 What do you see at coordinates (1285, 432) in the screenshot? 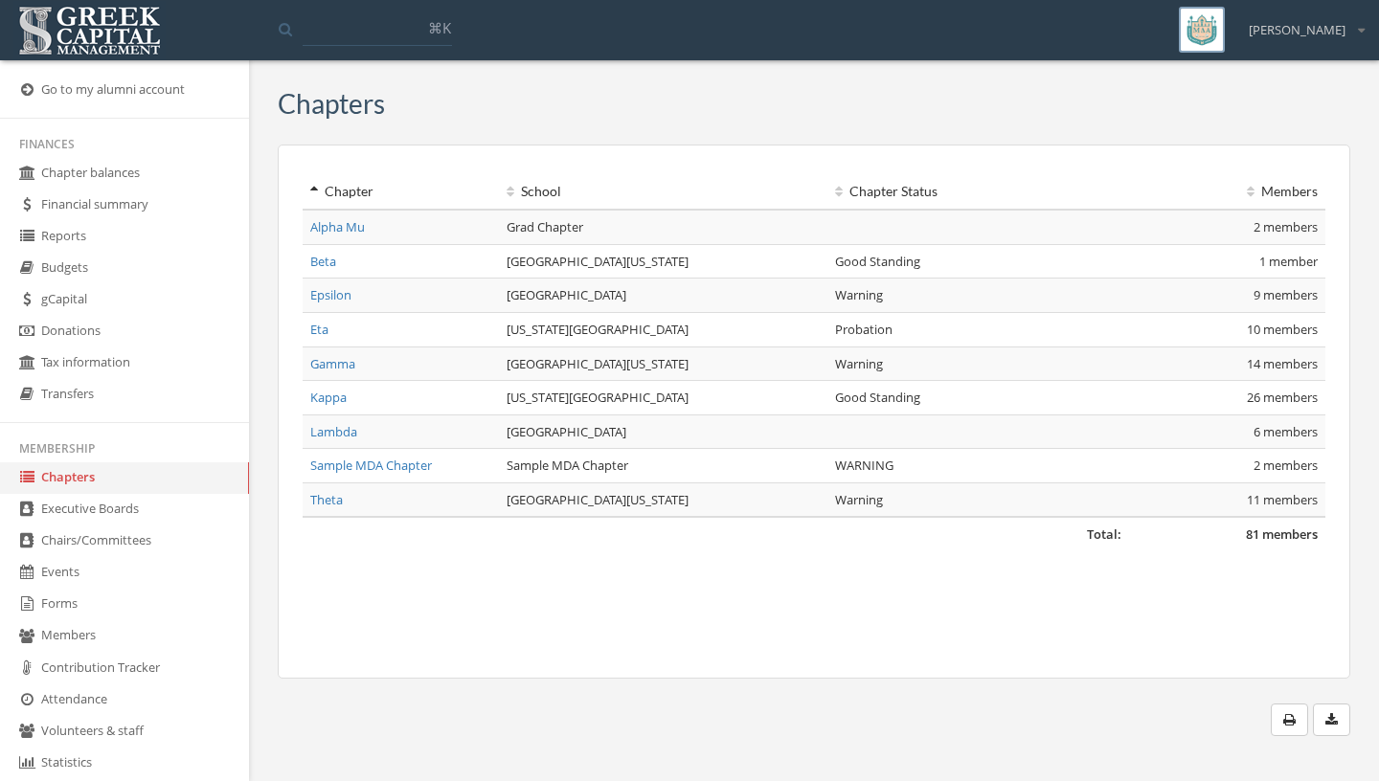
I see `span: 6 members` at bounding box center [1285, 432].